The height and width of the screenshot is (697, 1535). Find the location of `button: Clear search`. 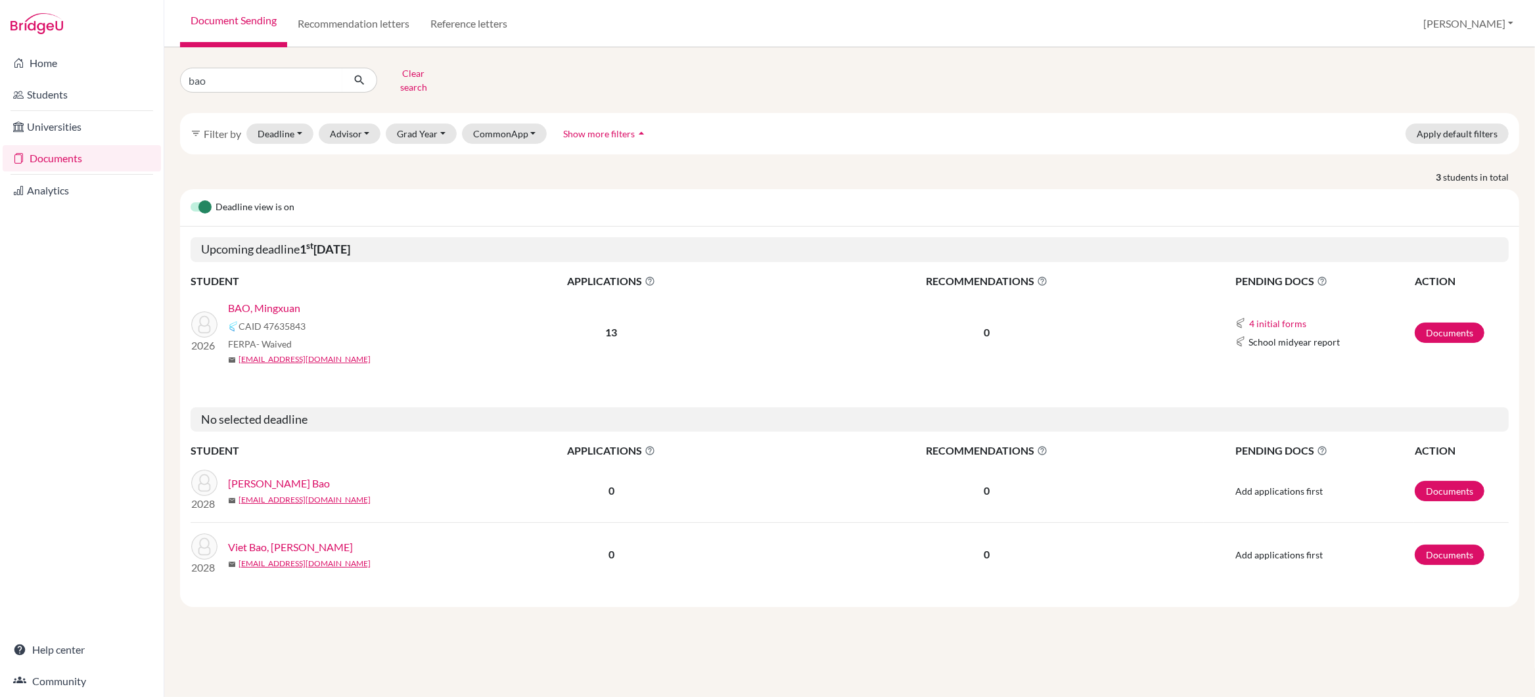

button: Clear search is located at coordinates (413, 80).